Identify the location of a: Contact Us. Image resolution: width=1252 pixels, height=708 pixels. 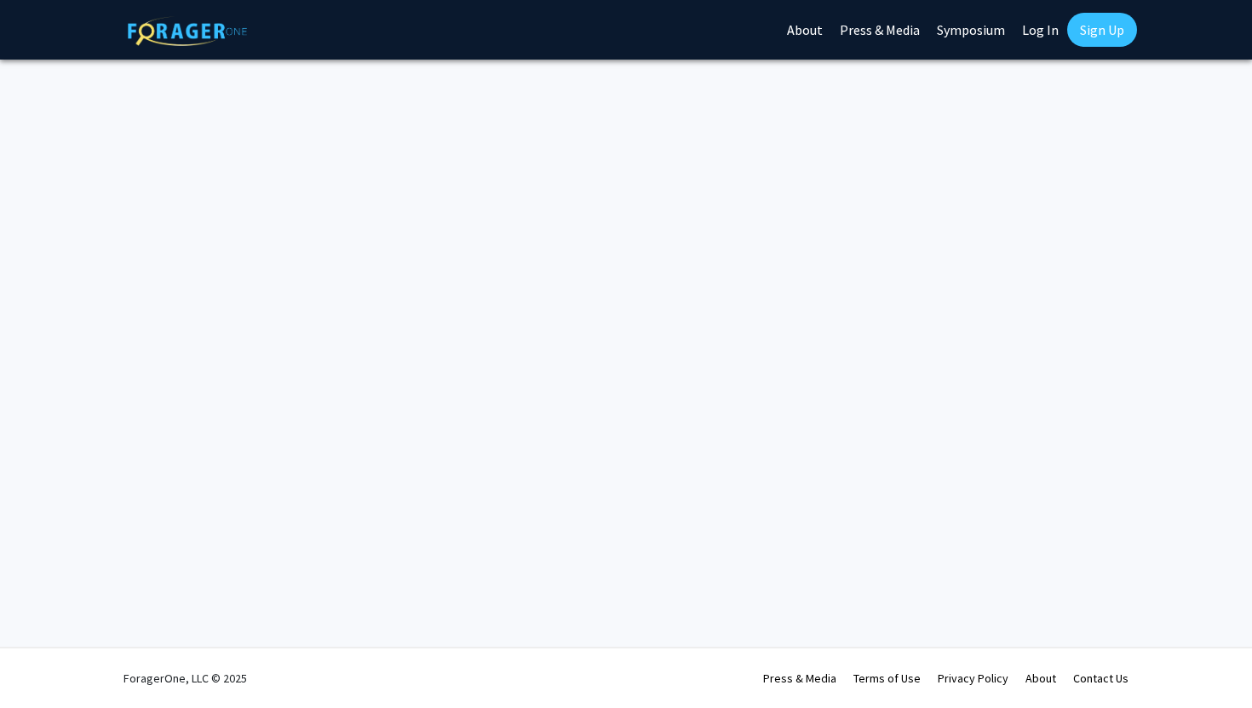
(1100, 679).